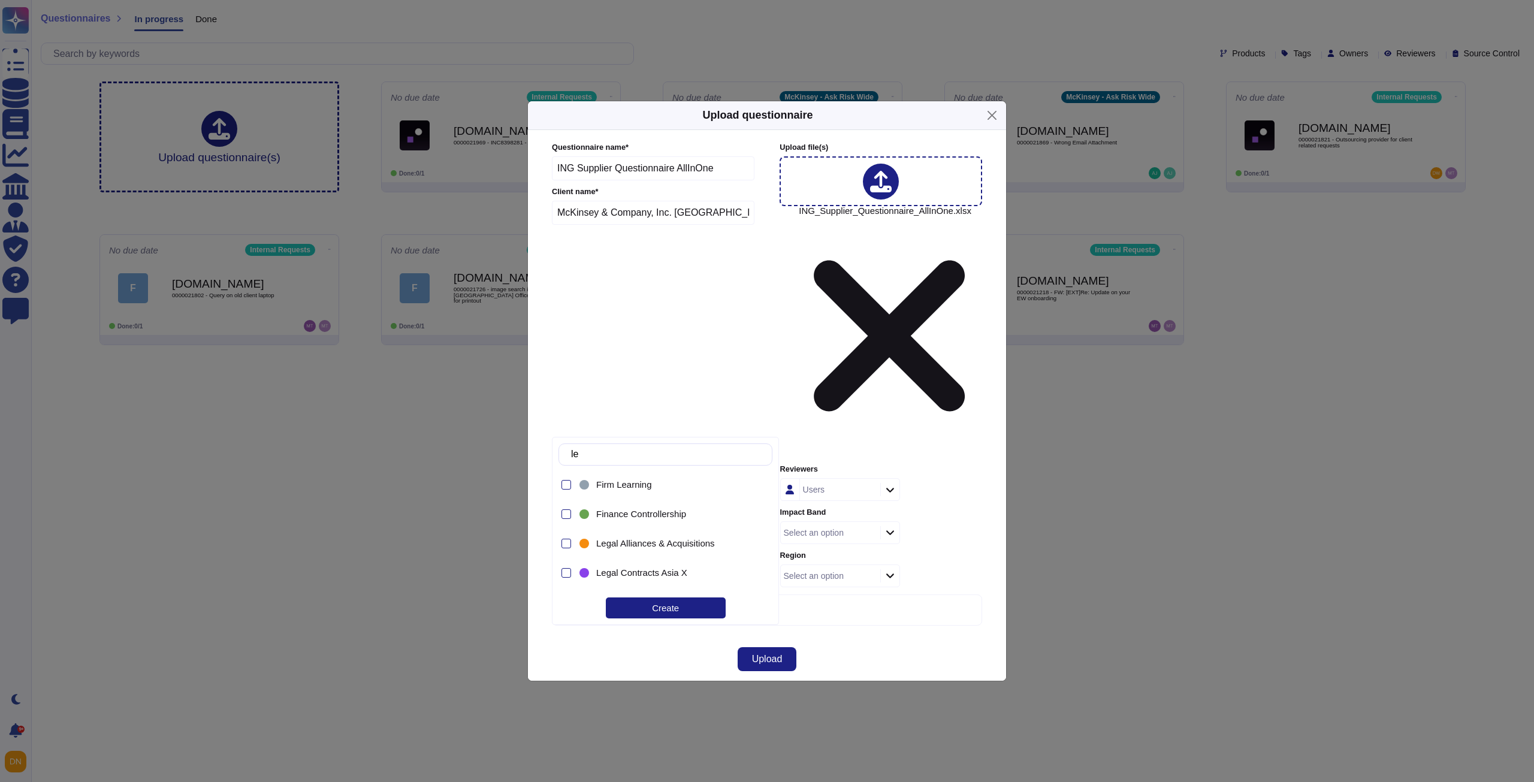  Describe the element at coordinates (653, 192) in the screenshot. I see `label: Client name` at that location.